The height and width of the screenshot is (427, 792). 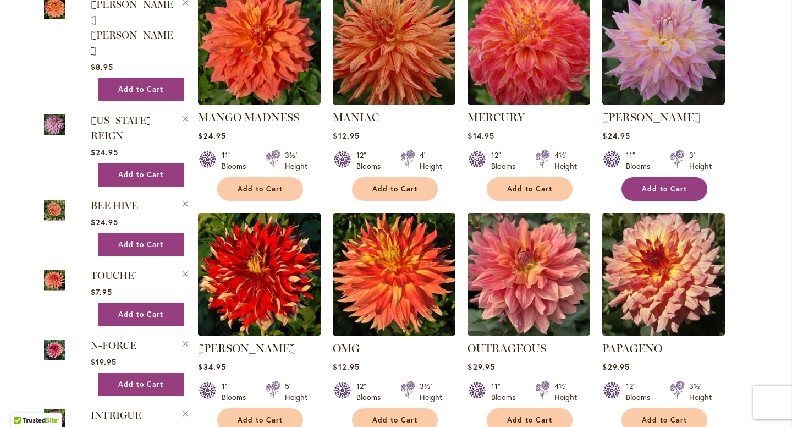 What do you see at coordinates (394, 101) in the screenshot?
I see `a: Maniac` at bounding box center [394, 101].